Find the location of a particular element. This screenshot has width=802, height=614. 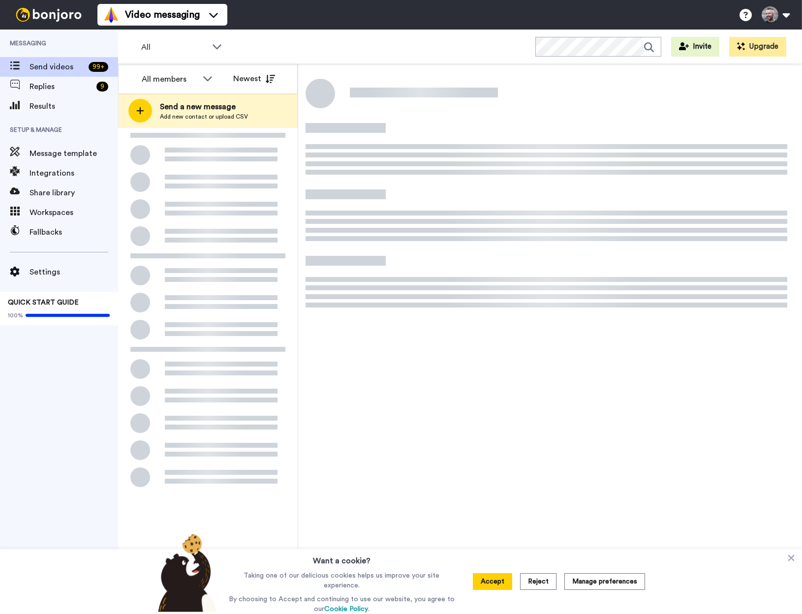

span: Workspaces is located at coordinates (74, 213).